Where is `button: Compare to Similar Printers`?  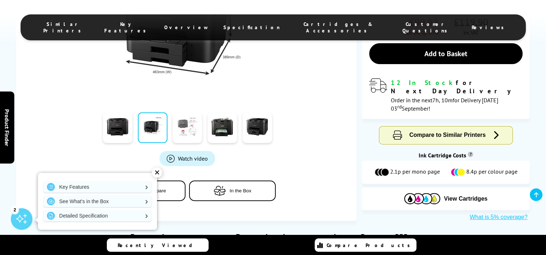 button: Compare to Similar Printers is located at coordinates (446, 135).